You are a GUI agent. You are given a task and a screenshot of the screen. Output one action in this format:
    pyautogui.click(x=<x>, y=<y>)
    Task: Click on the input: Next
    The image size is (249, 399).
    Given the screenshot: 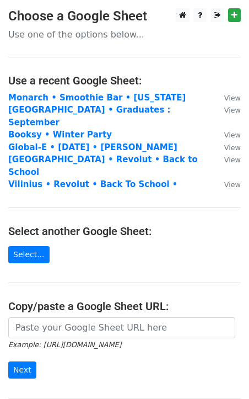 What is the action you would take?
    pyautogui.click(x=22, y=370)
    